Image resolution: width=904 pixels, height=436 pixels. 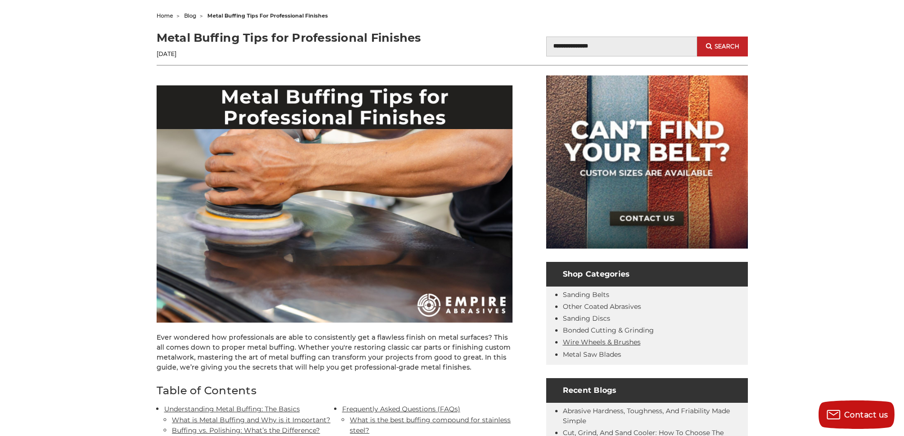 What do you see at coordinates (609, 330) in the screenshot?
I see `a: Bonded Cutting & Grinding` at bounding box center [609, 330].